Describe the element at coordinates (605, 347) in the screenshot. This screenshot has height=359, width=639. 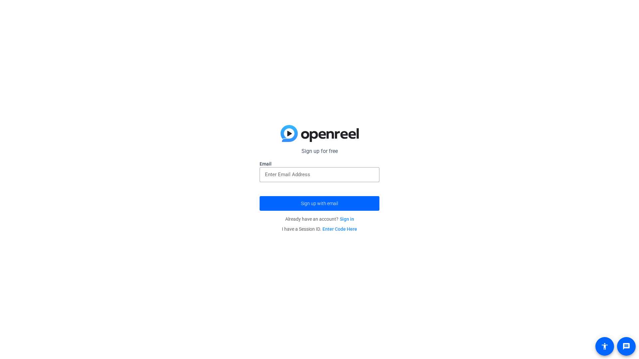
I see `mat-icon: accessibility` at that location.